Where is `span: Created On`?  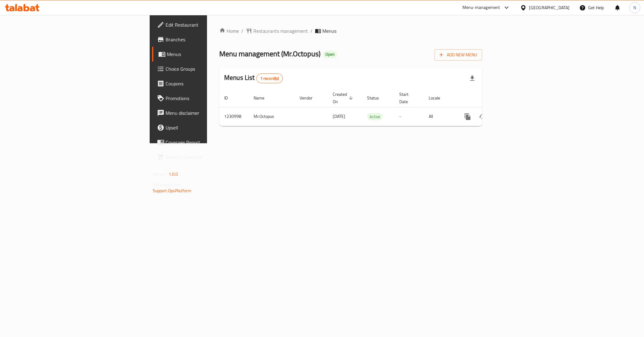 span: Created On is located at coordinates (344, 98).